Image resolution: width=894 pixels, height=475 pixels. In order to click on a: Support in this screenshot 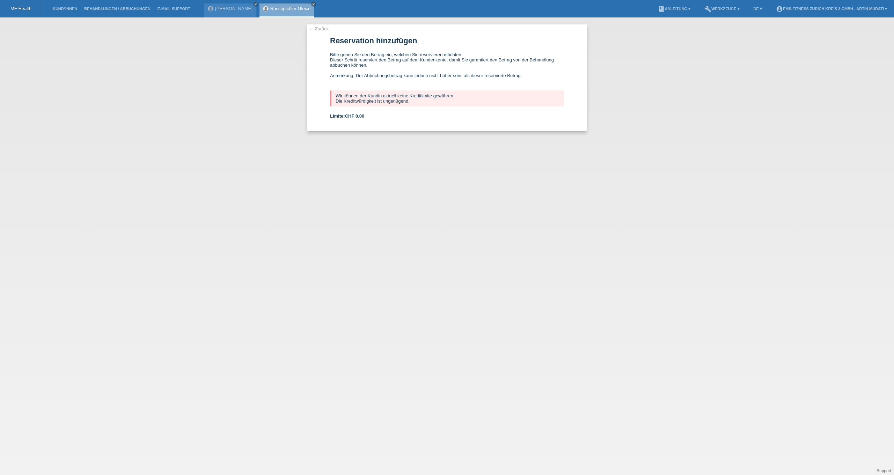, I will do `click(884, 471)`.